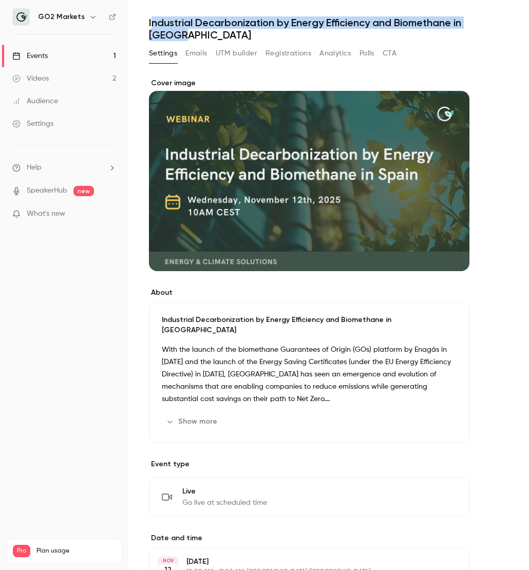 The height and width of the screenshot is (570, 529). Describe the element at coordinates (224, 491) in the screenshot. I see `span: Live` at that location.